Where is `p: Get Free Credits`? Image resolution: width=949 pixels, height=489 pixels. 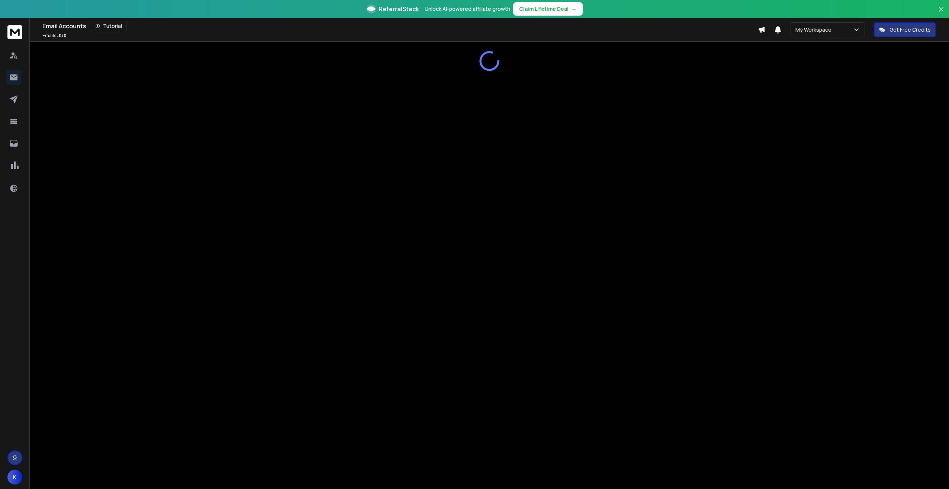 p: Get Free Credits is located at coordinates (910, 30).